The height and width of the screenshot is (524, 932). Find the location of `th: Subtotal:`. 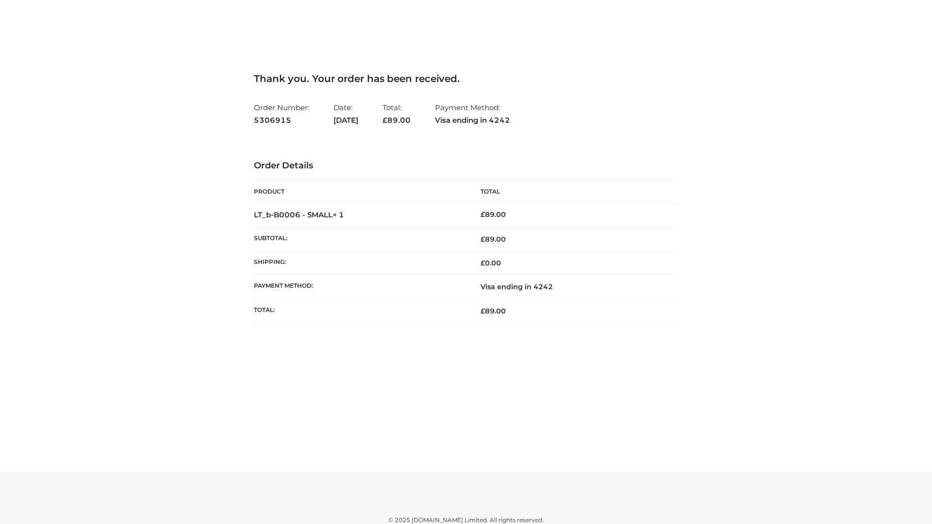

th: Subtotal: is located at coordinates (360, 239).